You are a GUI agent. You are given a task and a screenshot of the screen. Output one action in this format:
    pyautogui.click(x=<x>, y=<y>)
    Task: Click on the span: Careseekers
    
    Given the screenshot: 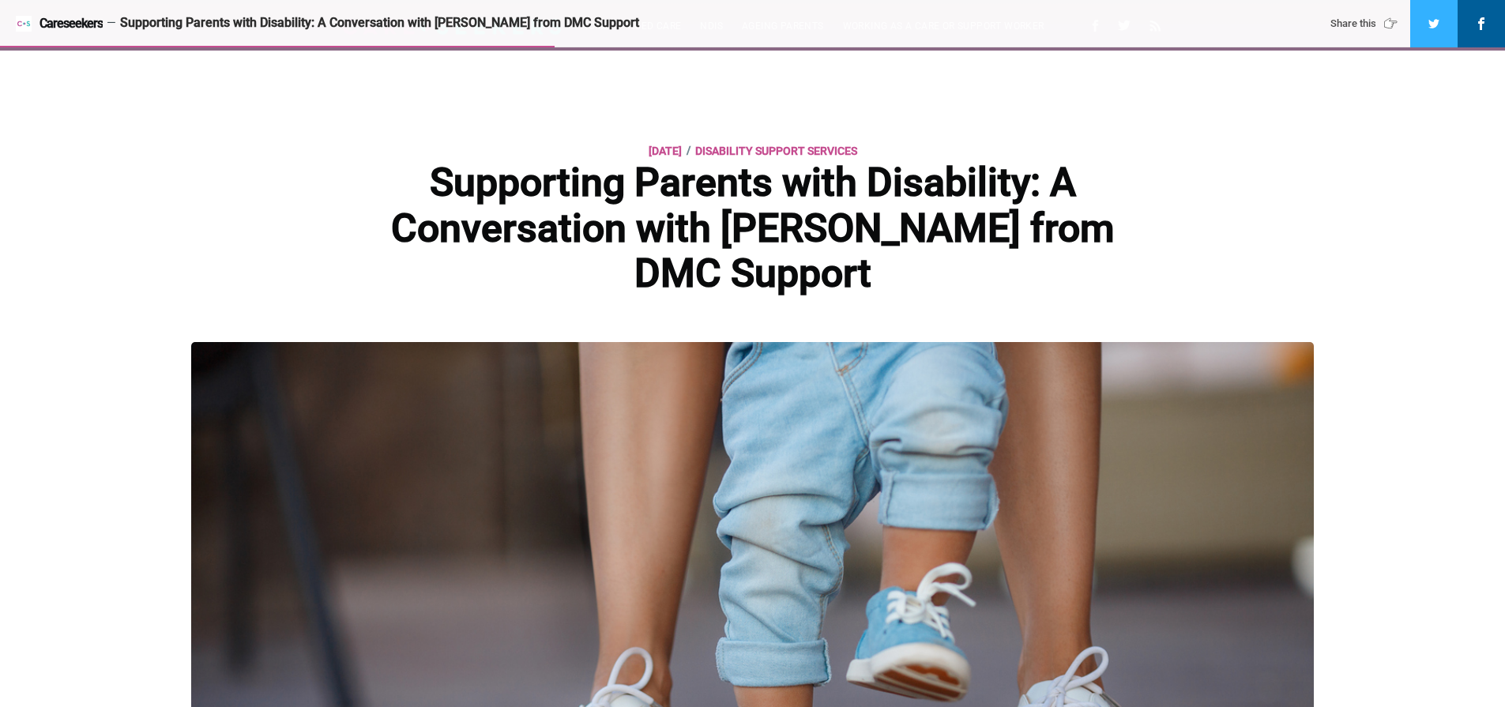 What is the action you would take?
    pyautogui.click(x=71, y=24)
    